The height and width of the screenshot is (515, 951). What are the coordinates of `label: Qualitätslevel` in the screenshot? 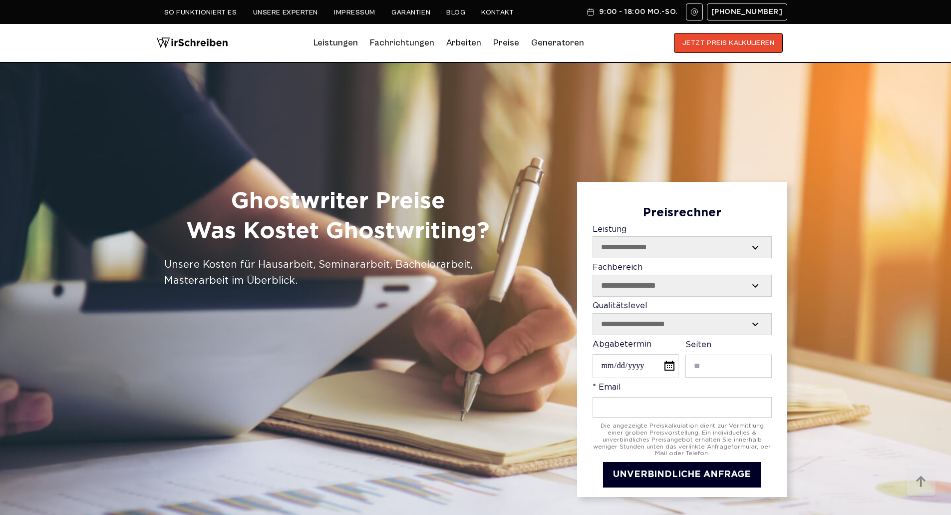 It's located at (682, 318).